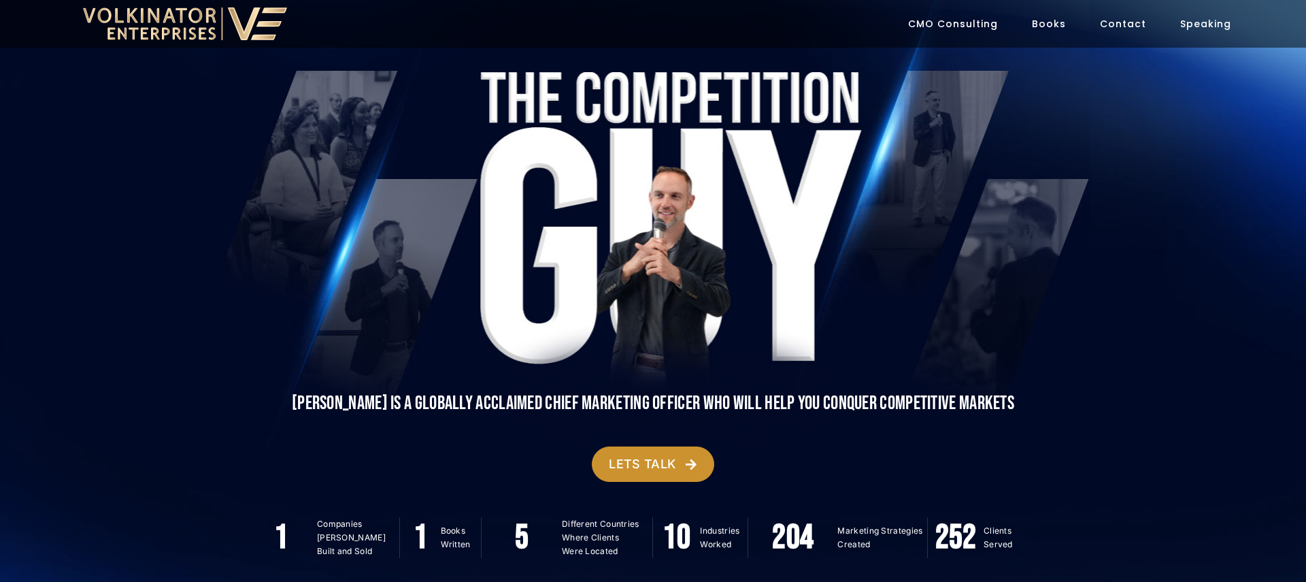  What do you see at coordinates (652, 464) in the screenshot?
I see `a: Lets Talk` at bounding box center [652, 464].